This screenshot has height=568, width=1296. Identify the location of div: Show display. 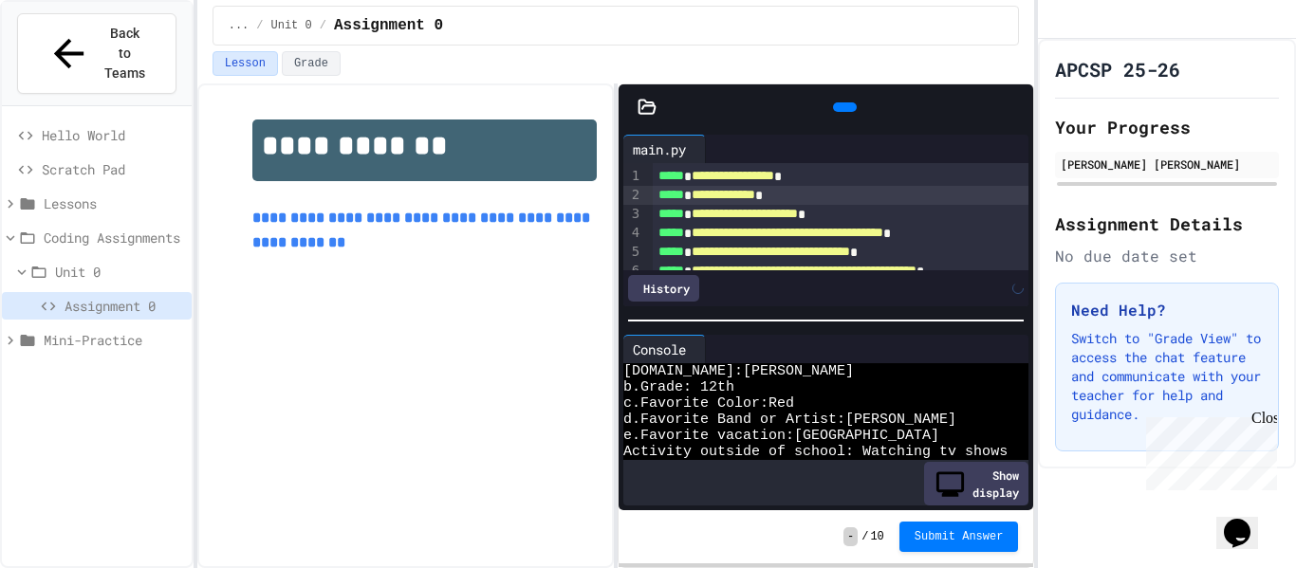
(976, 484).